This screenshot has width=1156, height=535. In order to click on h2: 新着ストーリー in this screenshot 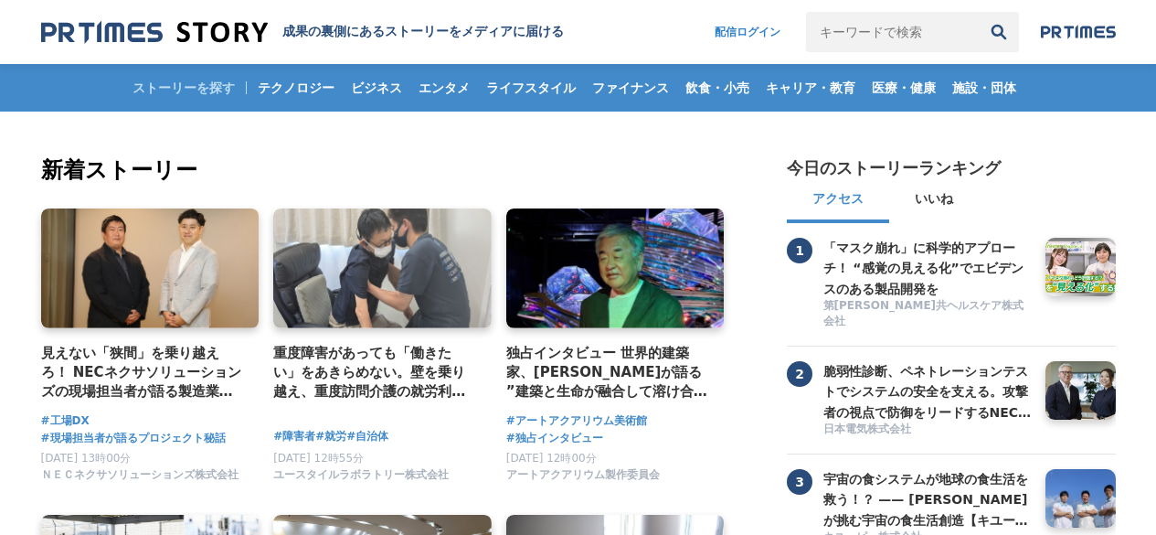, I will do `click(385, 170)`.